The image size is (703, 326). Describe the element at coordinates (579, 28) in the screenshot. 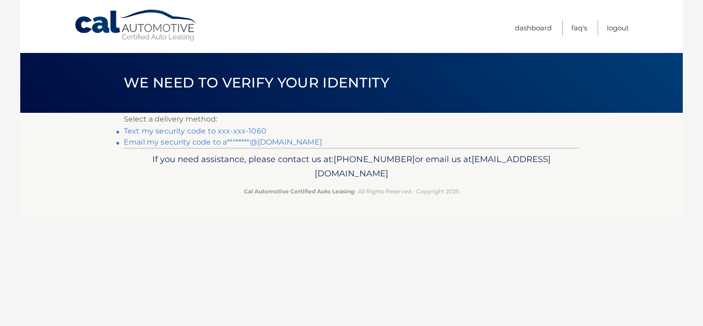

I see `a: FAQ's` at that location.